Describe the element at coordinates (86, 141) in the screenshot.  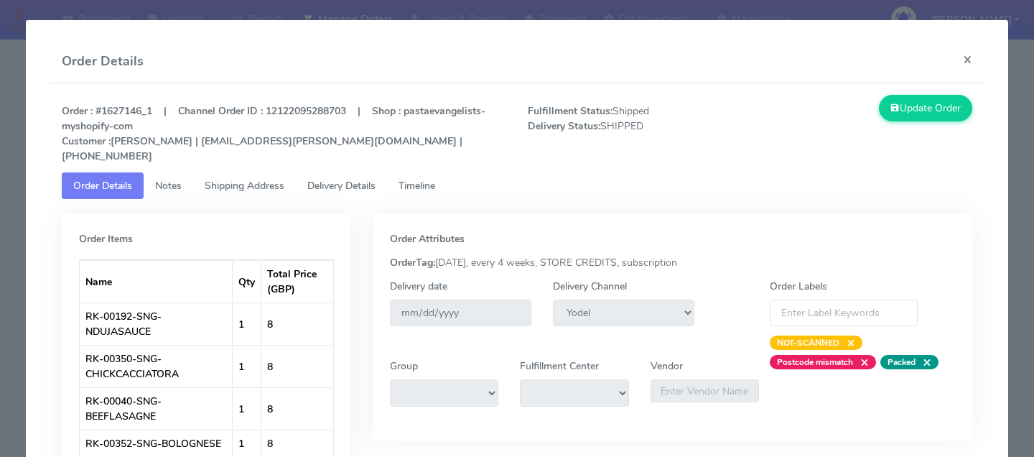
I see `strong: Customer :` at that location.